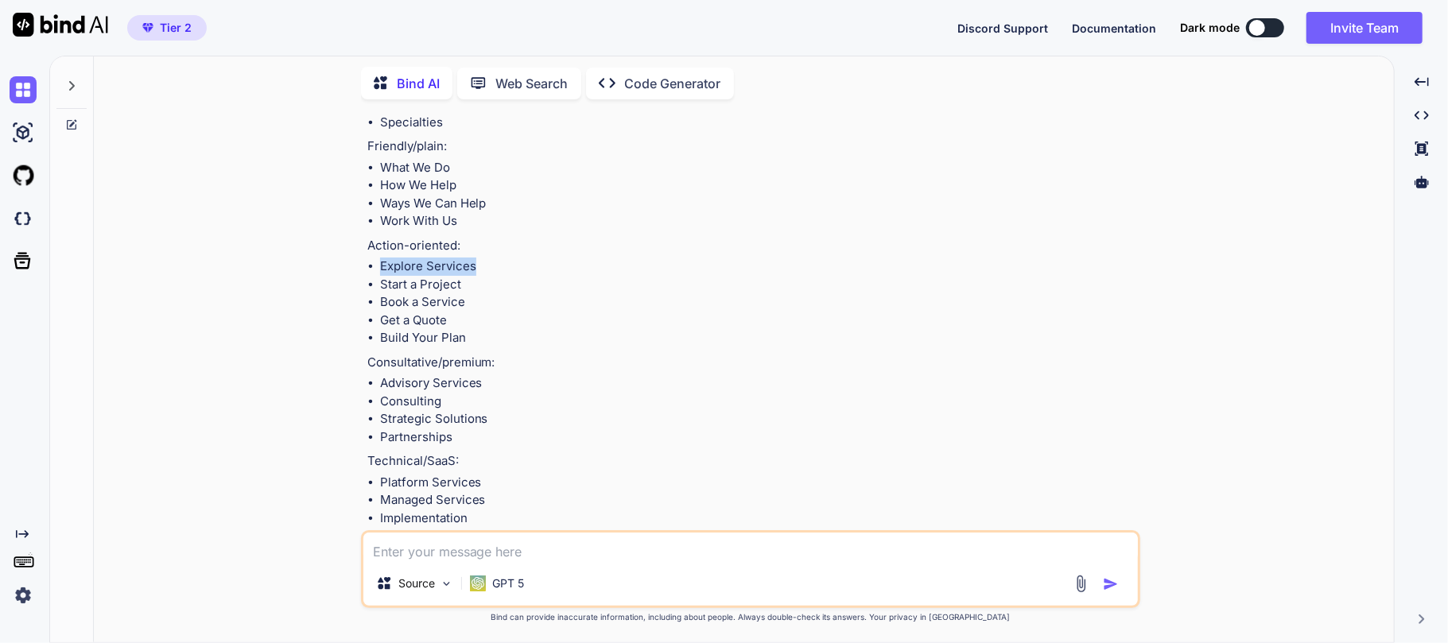 Image resolution: width=1448 pixels, height=643 pixels. I want to click on img: githubLight, so click(23, 176).